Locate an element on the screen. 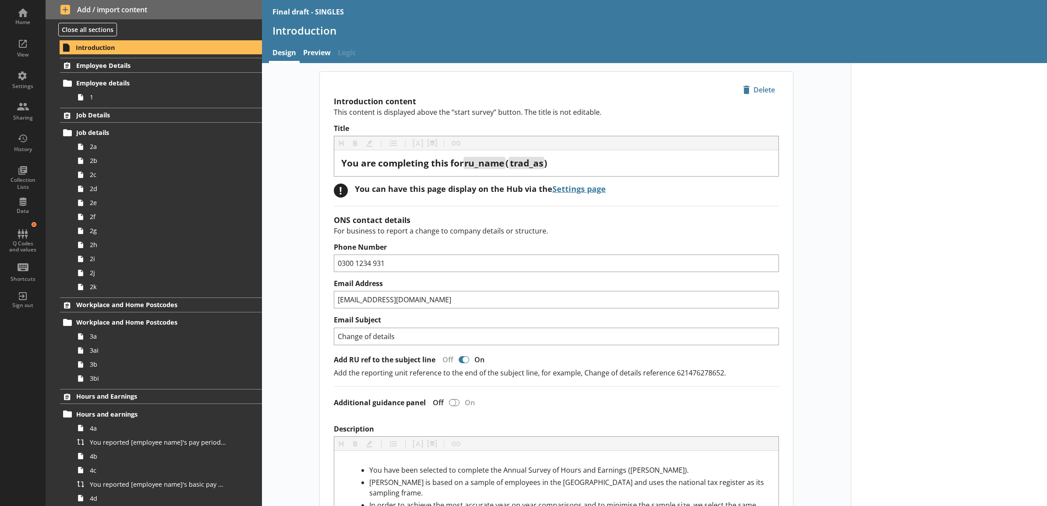 Image resolution: width=1047 pixels, height=506 pixels. span: ru_name is located at coordinates (484, 163).